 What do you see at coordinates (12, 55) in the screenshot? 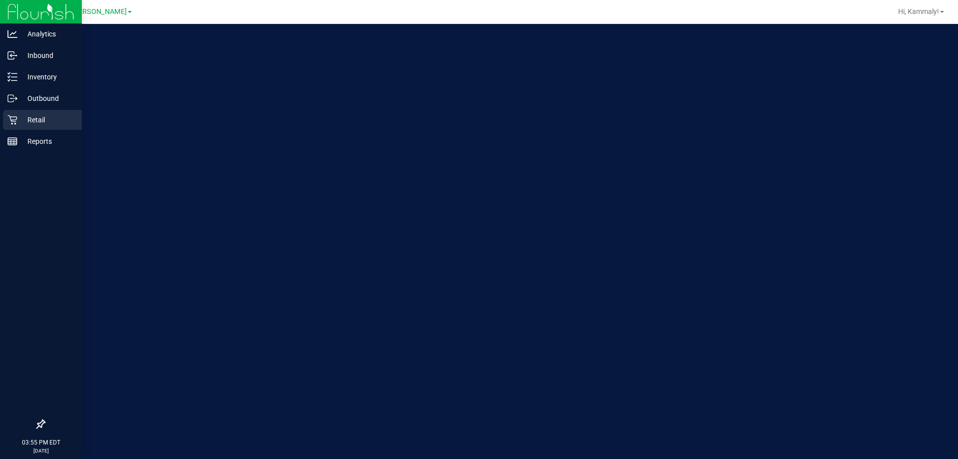
I see `inline-svg: Inbound` at bounding box center [12, 55].